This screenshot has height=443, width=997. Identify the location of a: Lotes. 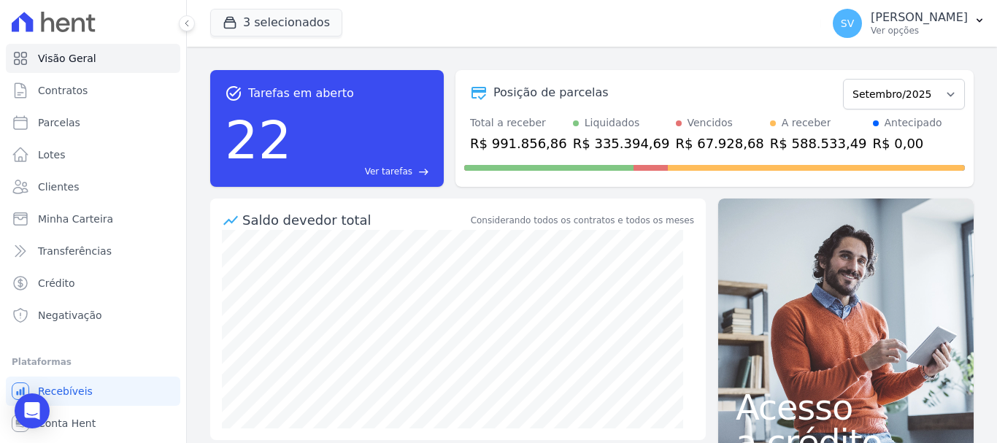
(93, 155).